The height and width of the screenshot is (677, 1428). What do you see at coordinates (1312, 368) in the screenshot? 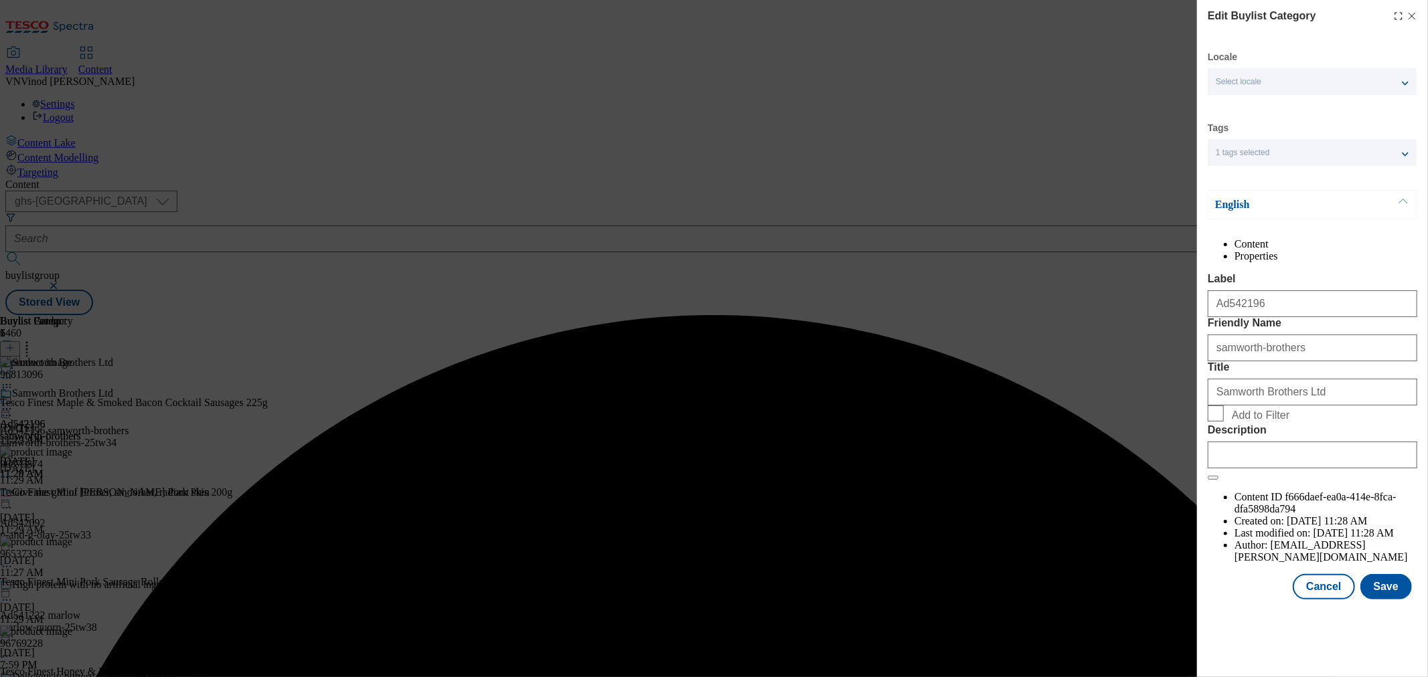
I see `label: Title` at bounding box center [1312, 368].